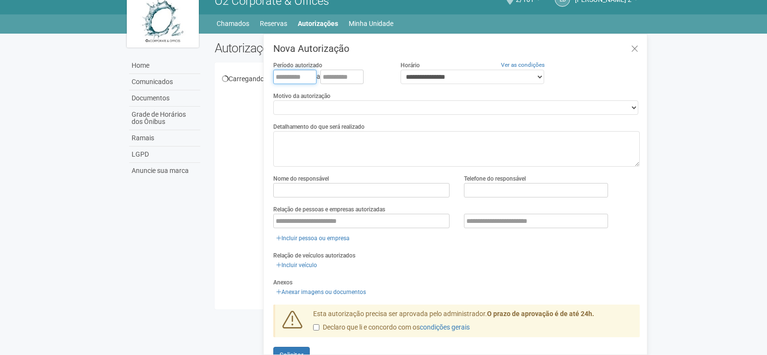  Describe the element at coordinates (427, 79) in the screenshot. I see `div: Carregando...` at that location.